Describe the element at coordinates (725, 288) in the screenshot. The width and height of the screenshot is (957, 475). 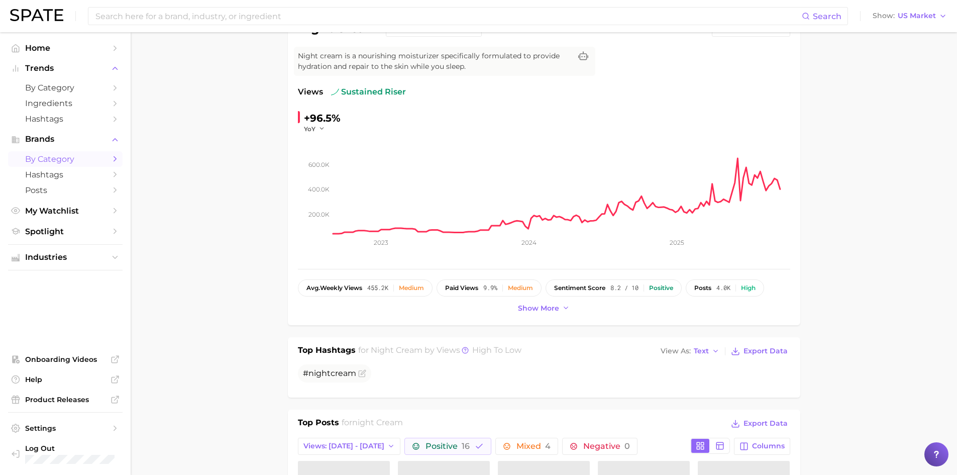
I see `button: posts4.0kHigh` at that location.